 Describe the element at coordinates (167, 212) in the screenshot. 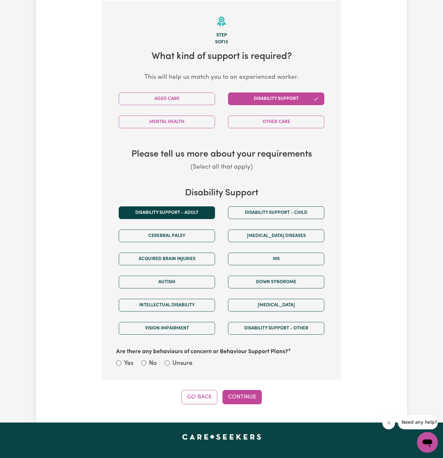

I see `button: Disability support - Adult` at that location.